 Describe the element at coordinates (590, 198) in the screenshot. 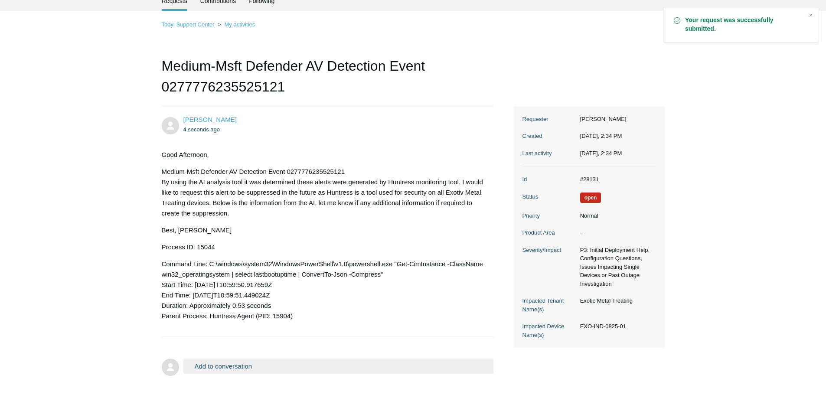

I see `span: We are working on a response for you` at that location.